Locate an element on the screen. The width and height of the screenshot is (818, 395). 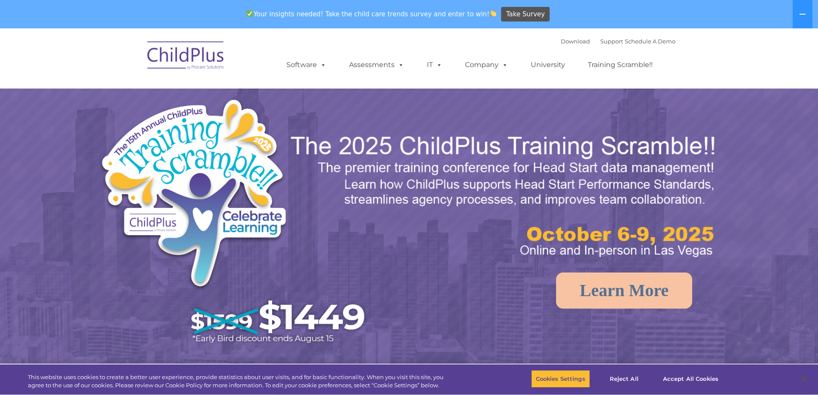
button: Close is located at coordinates (804, 379).